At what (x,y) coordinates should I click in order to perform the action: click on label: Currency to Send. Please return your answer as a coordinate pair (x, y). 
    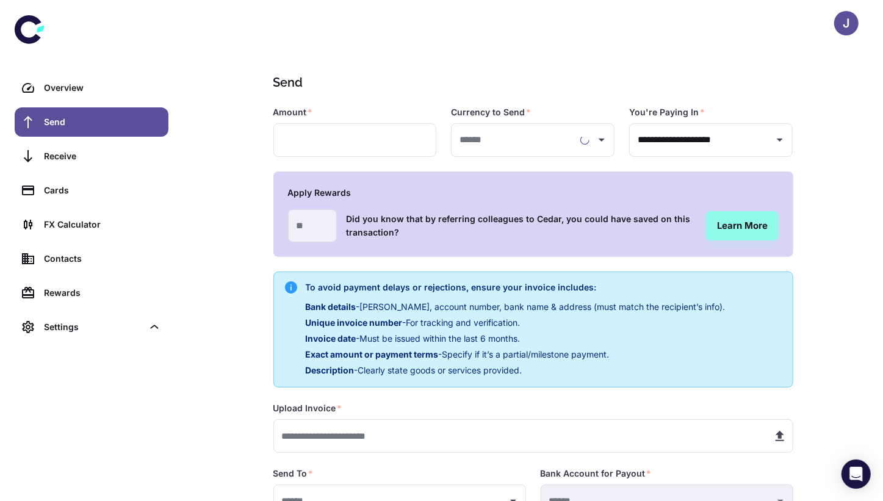
    Looking at the image, I should click on (491, 112).